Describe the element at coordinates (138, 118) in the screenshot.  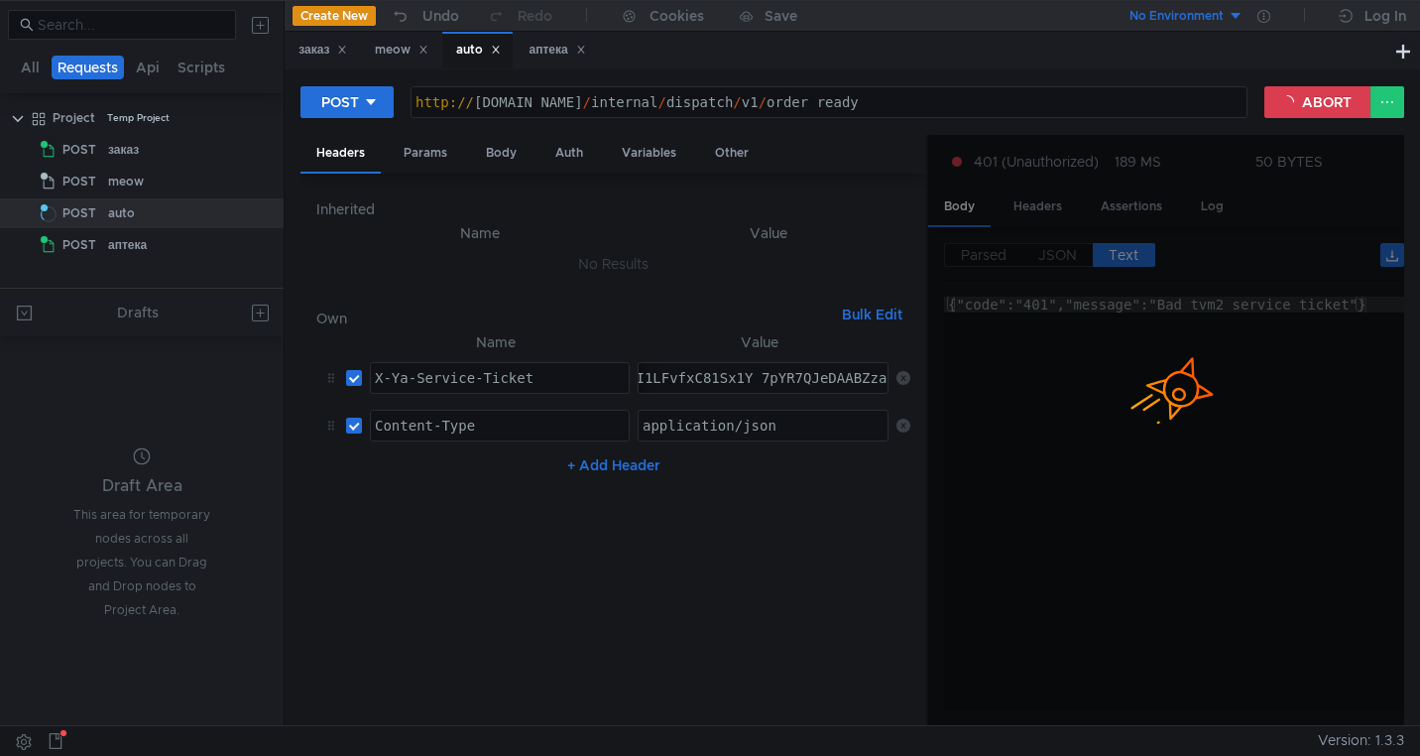
I see `div: Temp Project` at that location.